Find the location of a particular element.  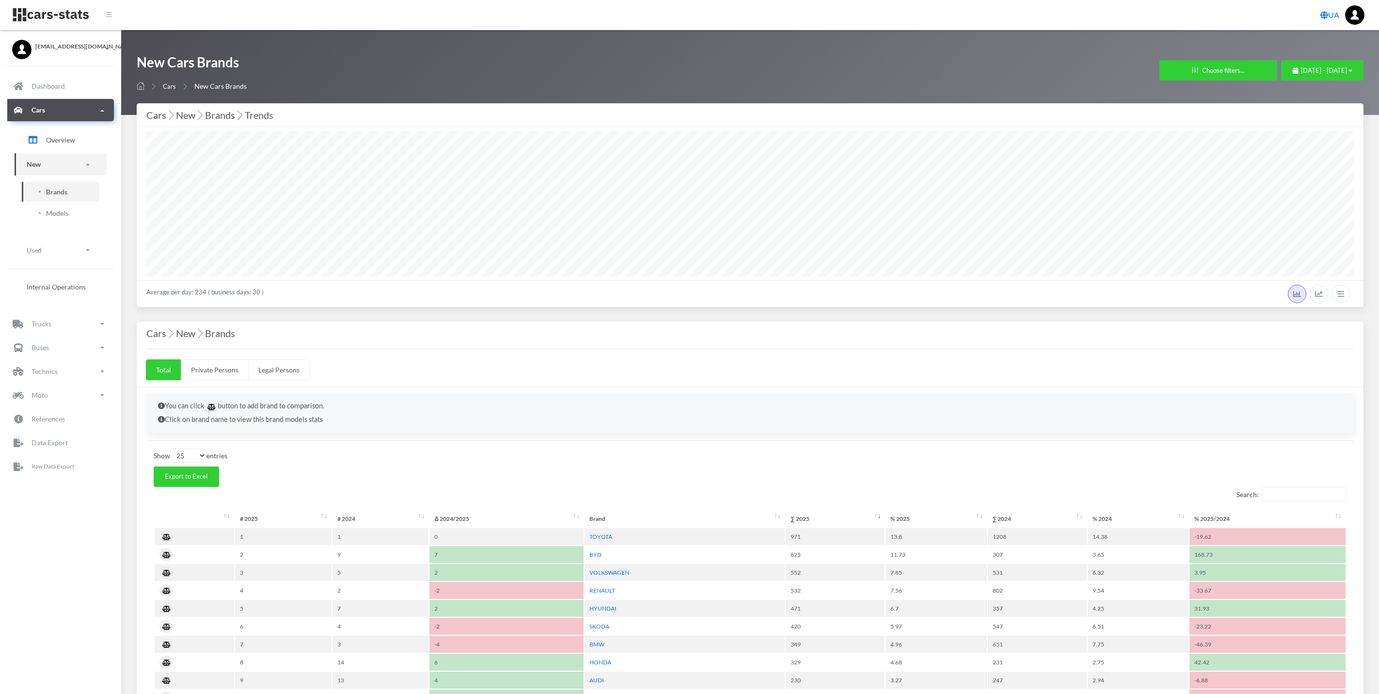

td: 2.94 is located at coordinates (1138, 680).